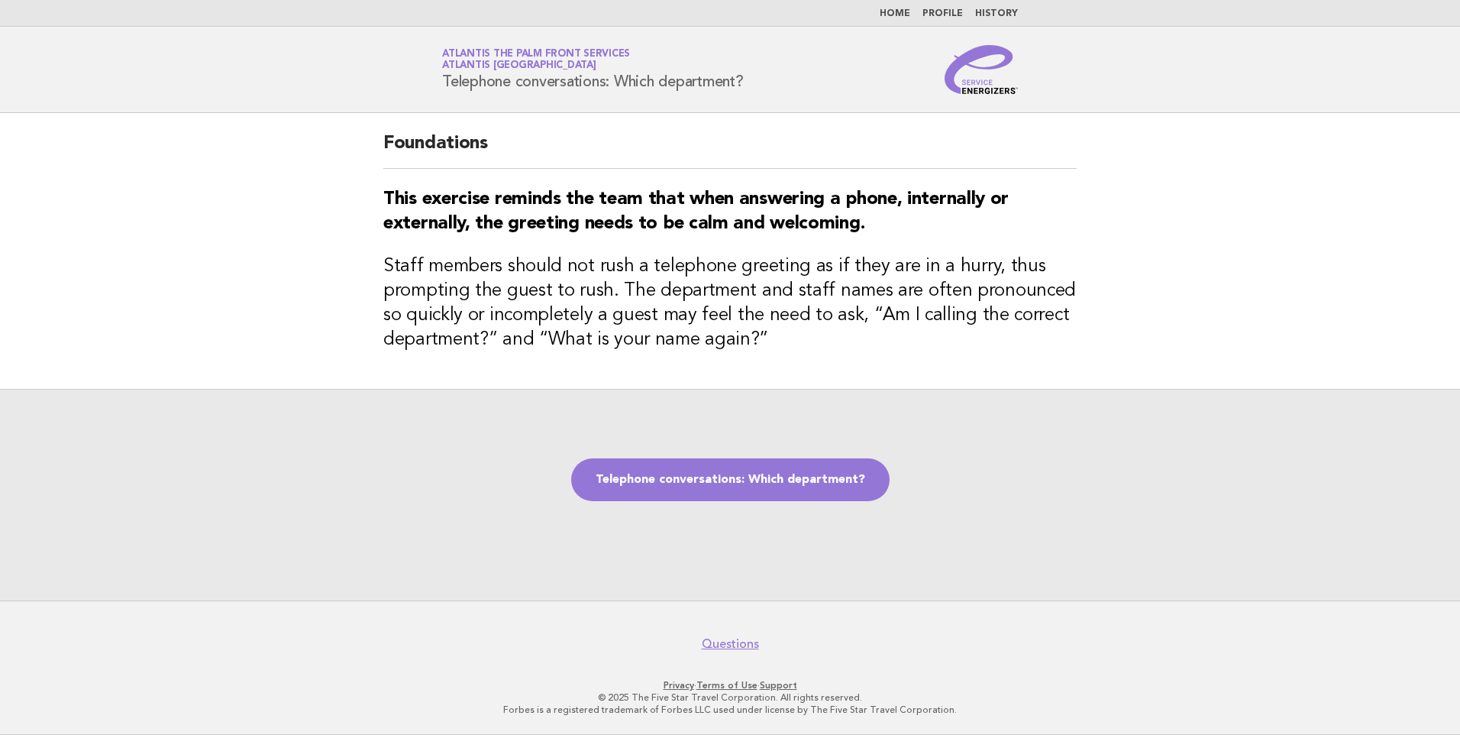 The height and width of the screenshot is (735, 1460). I want to click on a: History, so click(997, 14).